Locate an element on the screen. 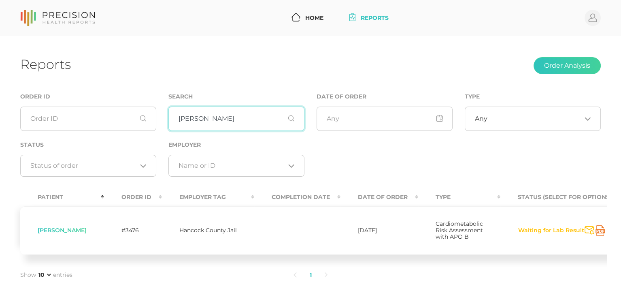 The image size is (621, 291). span: Cardiometabolic Risk Assessment with APO B is located at coordinates (459, 230).